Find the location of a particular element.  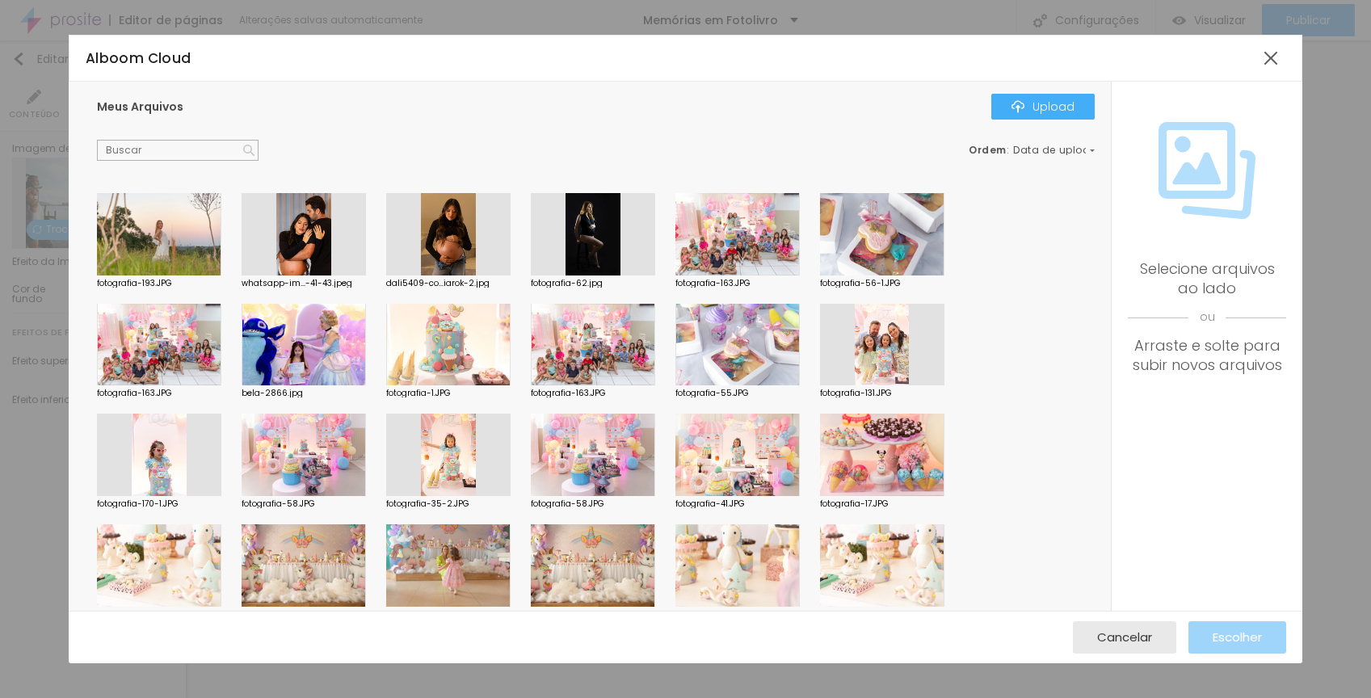

div: dali5409-co...iarok-2.jpg is located at coordinates (448, 284).